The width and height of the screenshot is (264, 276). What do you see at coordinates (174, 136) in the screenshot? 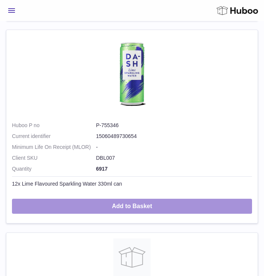
I see `dd: 15060489730654` at bounding box center [174, 136].